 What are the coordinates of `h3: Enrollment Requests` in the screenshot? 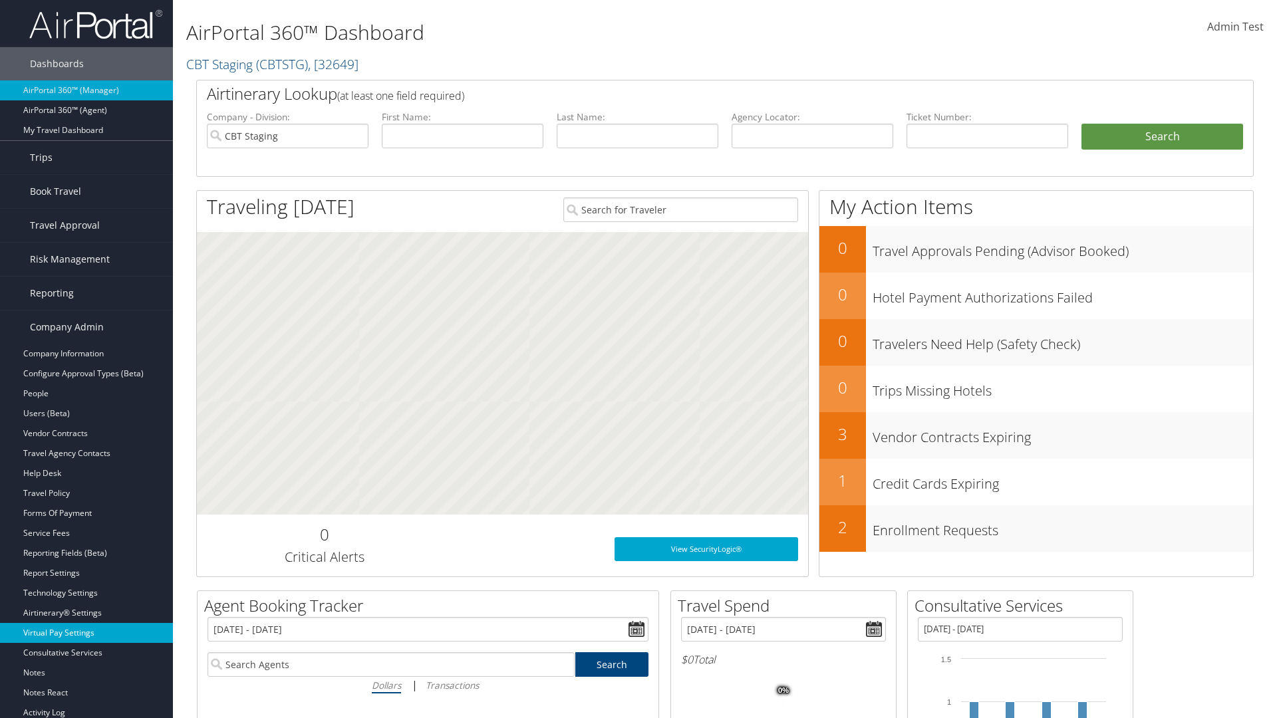 It's located at (1063, 527).